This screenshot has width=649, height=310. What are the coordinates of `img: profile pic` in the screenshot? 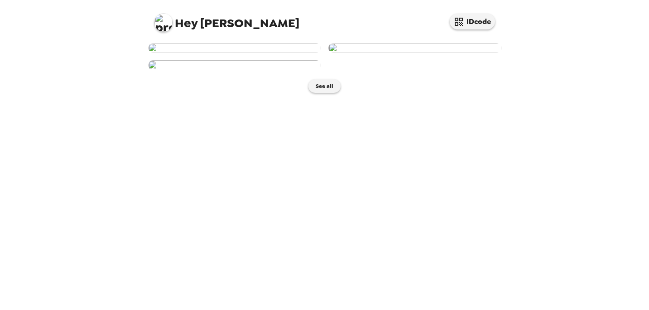 It's located at (163, 23).